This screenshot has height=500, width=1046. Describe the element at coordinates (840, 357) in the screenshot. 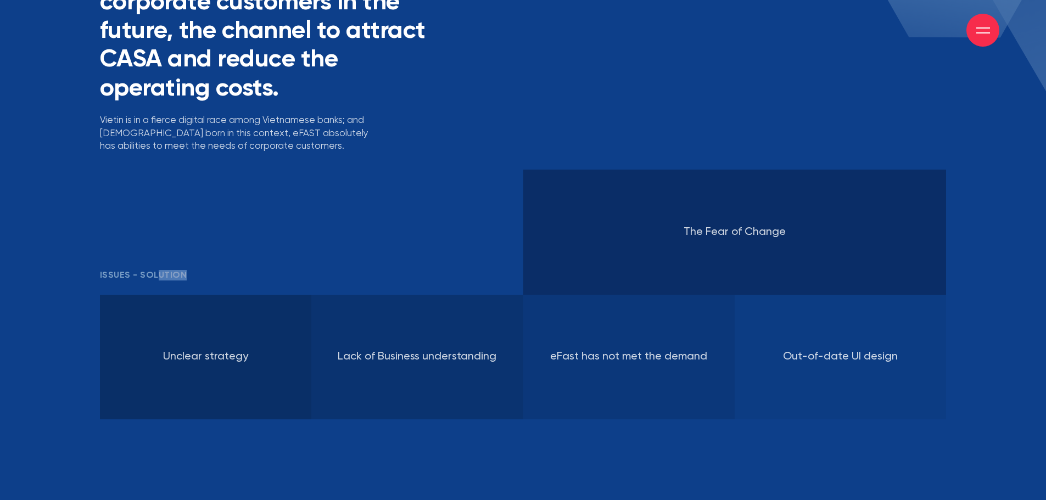

I see `p: Out-of-date UI design` at that location.